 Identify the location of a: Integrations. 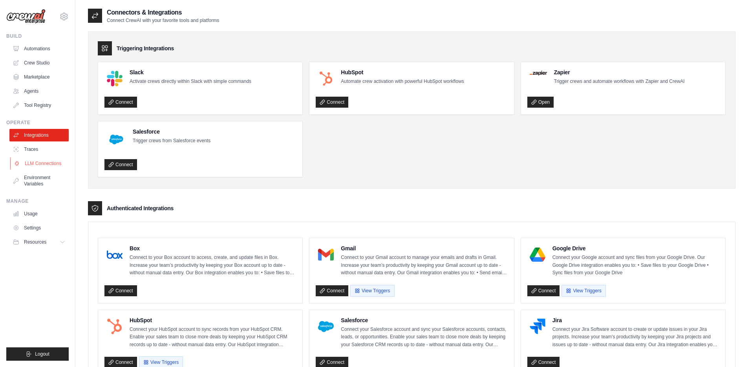
(39, 135).